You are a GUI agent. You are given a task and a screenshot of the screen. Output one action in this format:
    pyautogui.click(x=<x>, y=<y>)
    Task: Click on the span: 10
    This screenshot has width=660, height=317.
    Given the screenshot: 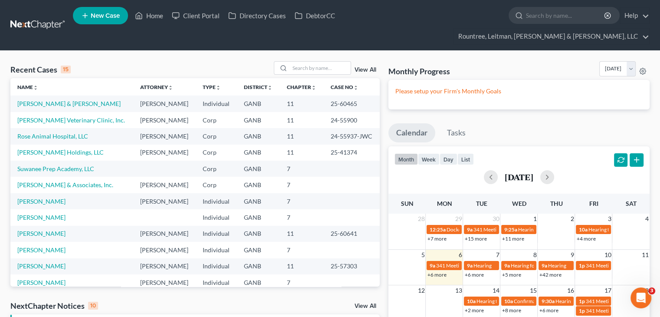 What is the action you would take?
    pyautogui.click(x=607, y=255)
    